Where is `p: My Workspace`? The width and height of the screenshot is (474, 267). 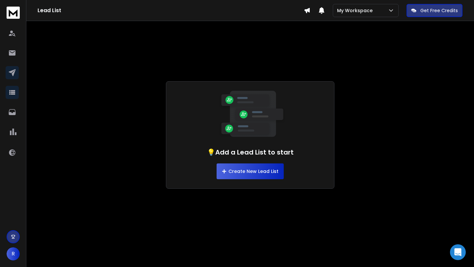
p: My Workspace is located at coordinates (356, 11).